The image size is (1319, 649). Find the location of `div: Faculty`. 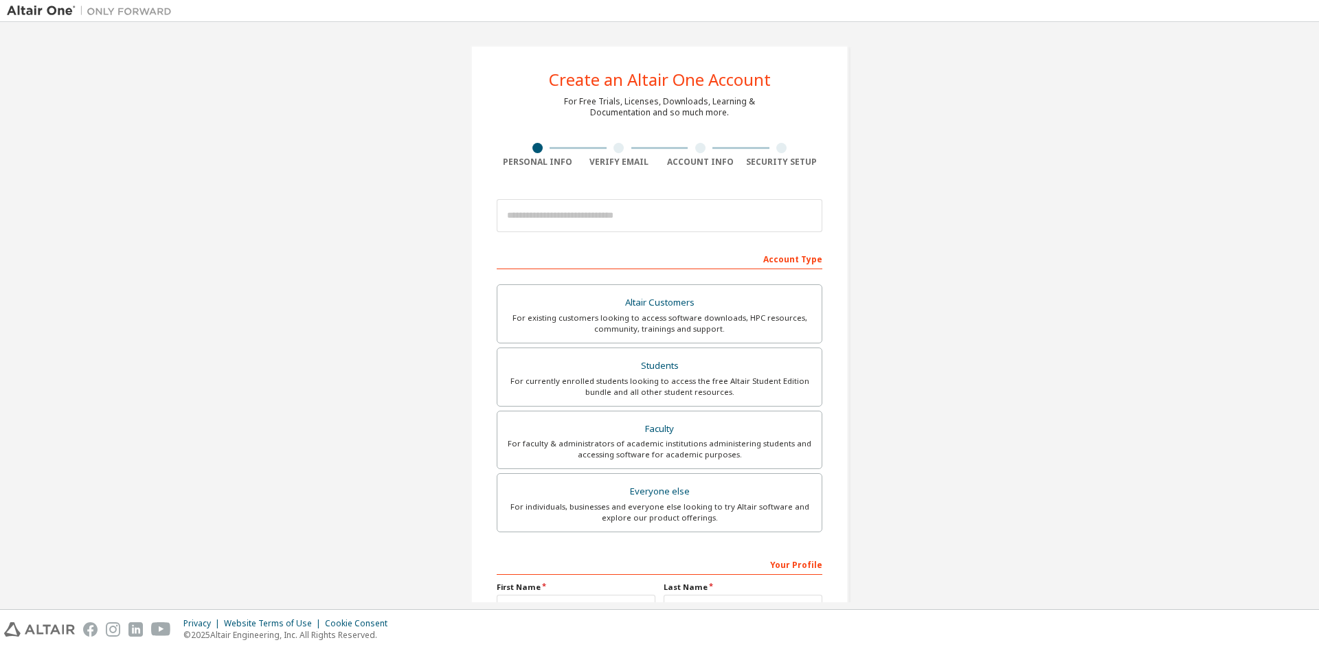

div: Faculty is located at coordinates (659, 429).